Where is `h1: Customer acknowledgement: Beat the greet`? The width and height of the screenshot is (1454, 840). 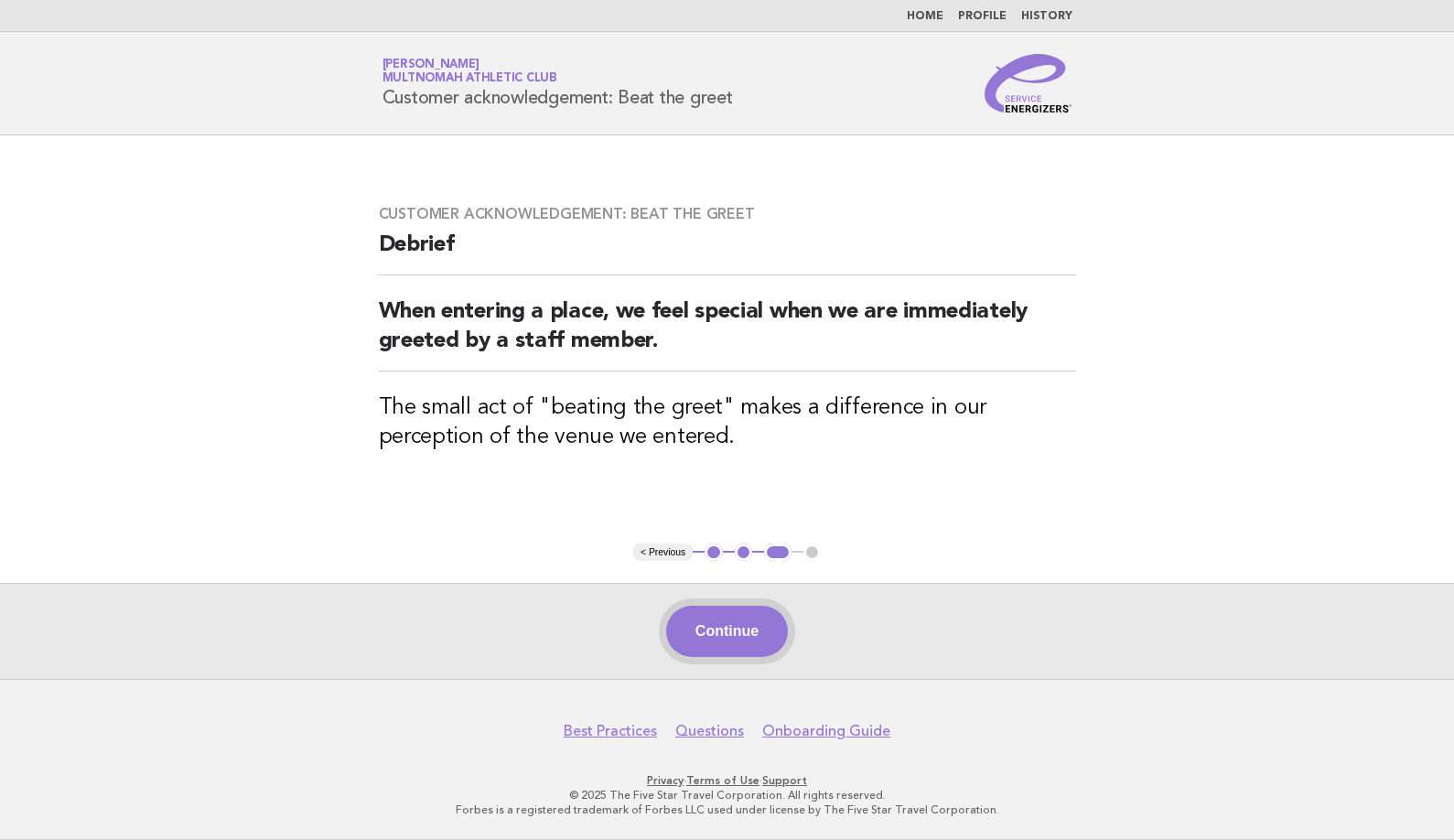 h1: Customer acknowledgement: Beat the greet is located at coordinates (558, 83).